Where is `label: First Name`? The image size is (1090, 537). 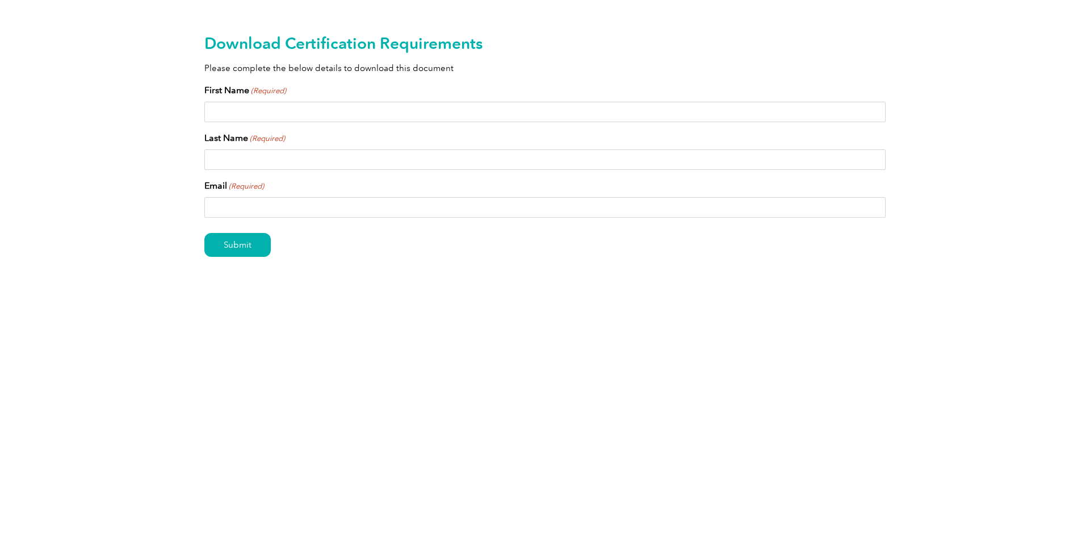 label: First Name is located at coordinates (245, 90).